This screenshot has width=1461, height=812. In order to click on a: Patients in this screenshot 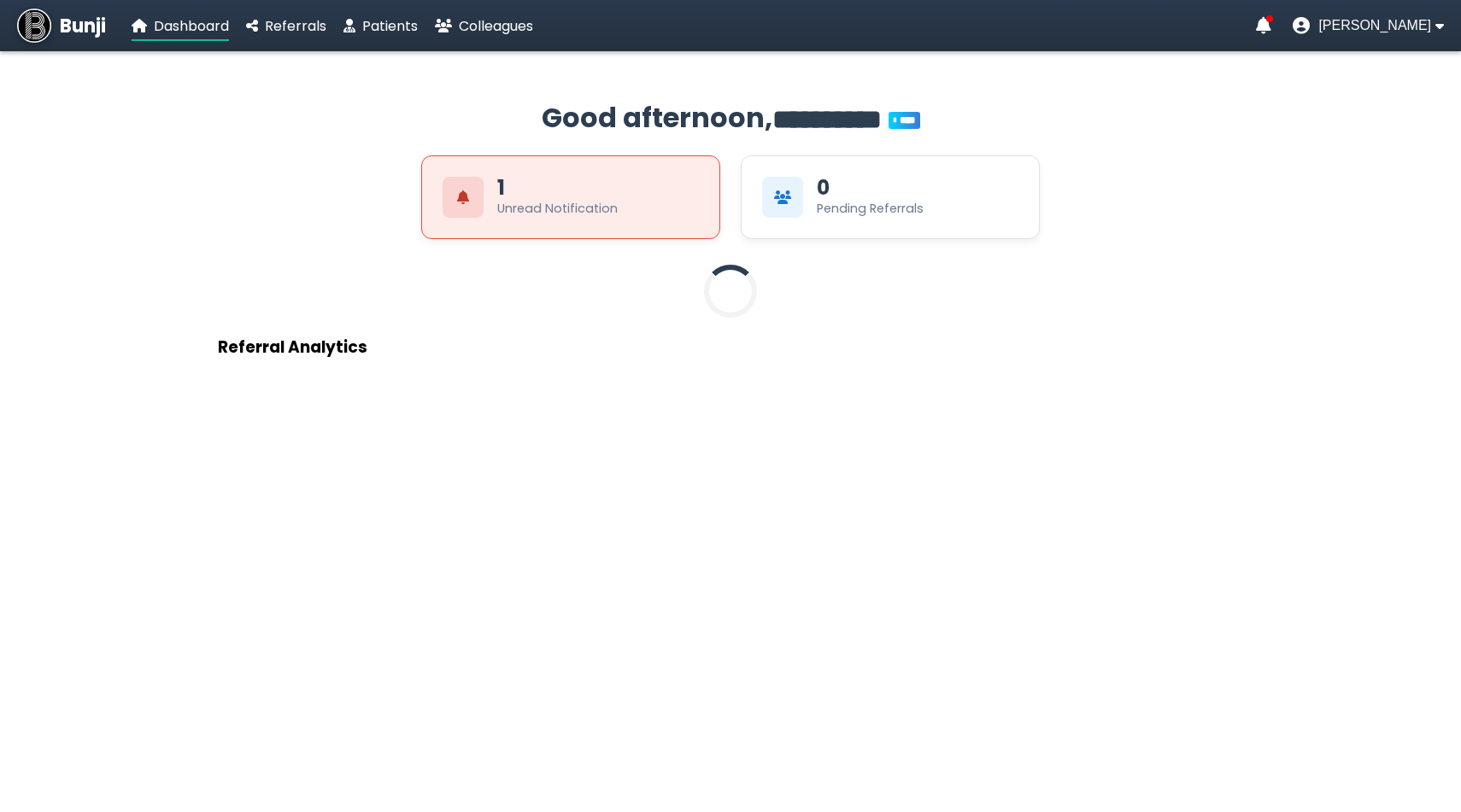, I will do `click(380, 26)`.